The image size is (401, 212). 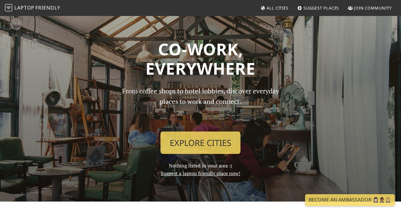 I want to click on a: LaptopFriendly LaptopFriendly, so click(x=33, y=8).